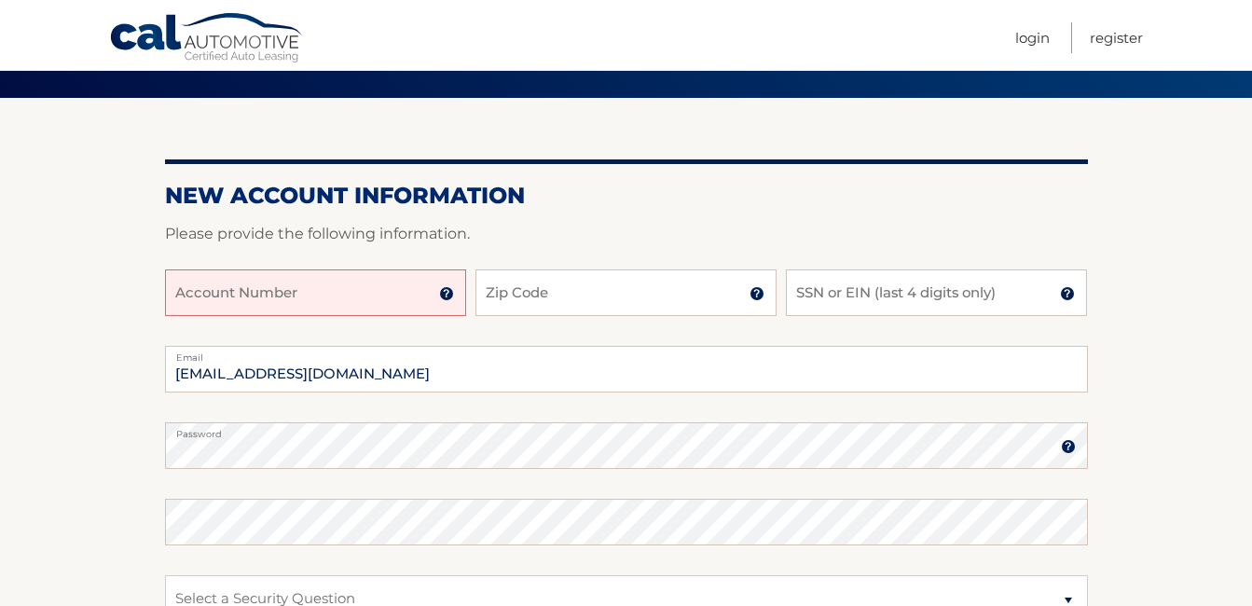 The image size is (1252, 606). What do you see at coordinates (626, 353) in the screenshot?
I see `label: Email` at bounding box center [626, 353].